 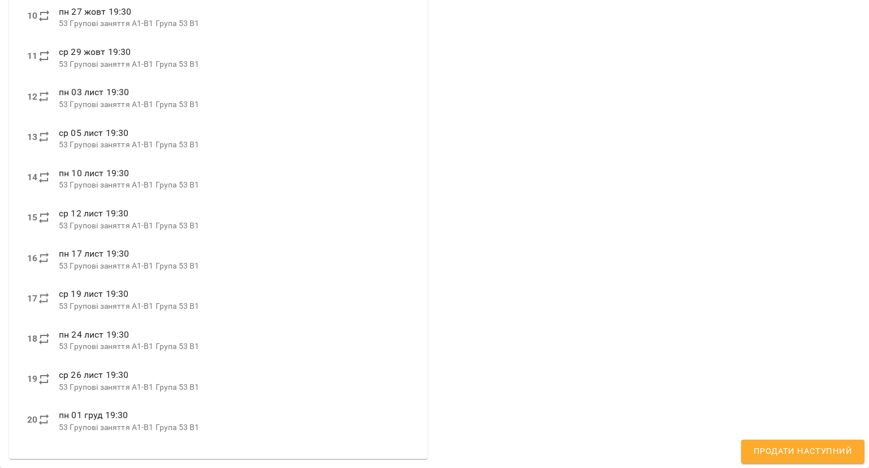 What do you see at coordinates (93, 293) in the screenshot?
I see `span: ср 19 лист 19:30` at bounding box center [93, 293].